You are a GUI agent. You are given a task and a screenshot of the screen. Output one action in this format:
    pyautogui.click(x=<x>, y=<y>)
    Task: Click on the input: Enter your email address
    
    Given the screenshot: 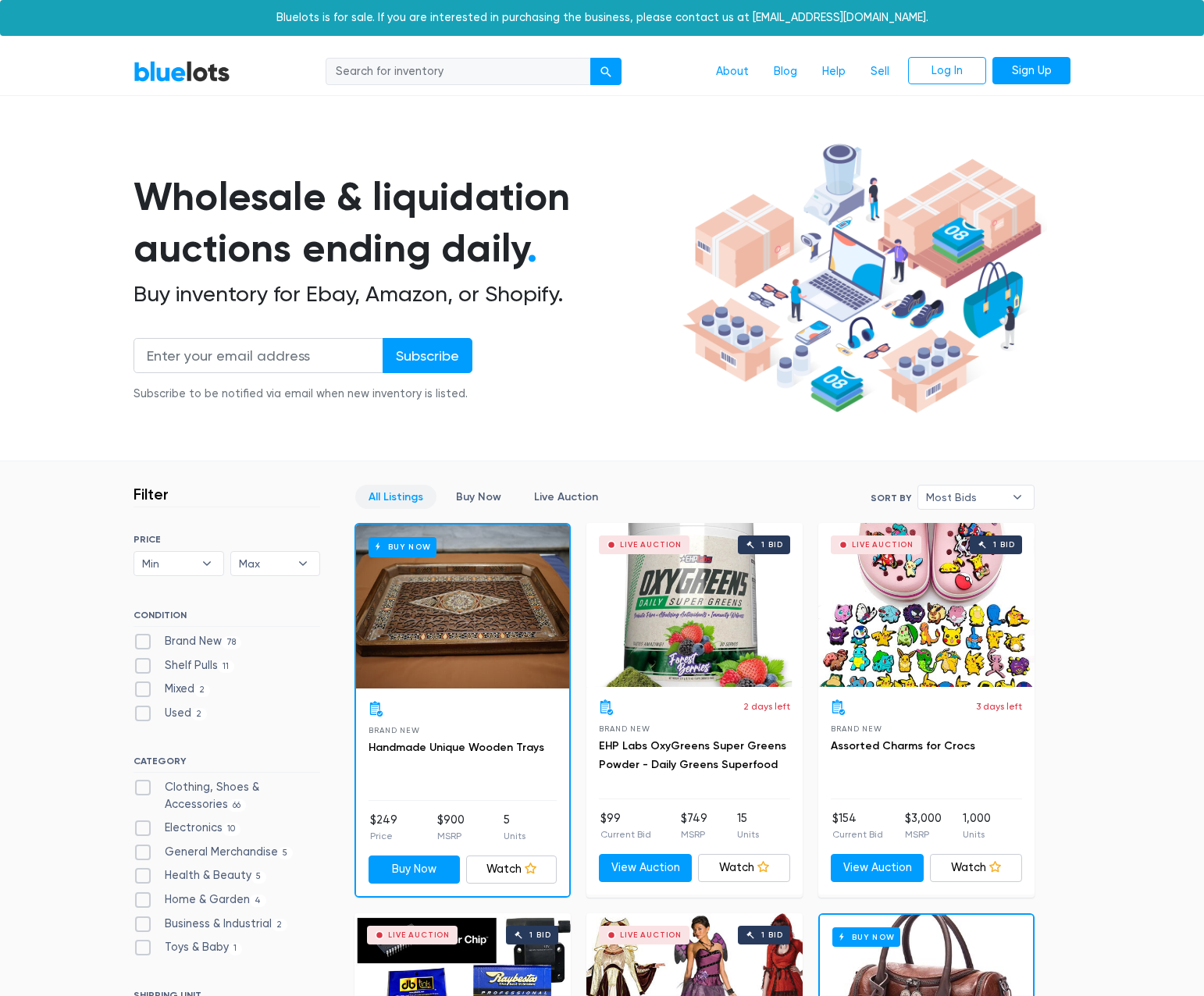 What is the action you would take?
    pyautogui.click(x=258, y=355)
    